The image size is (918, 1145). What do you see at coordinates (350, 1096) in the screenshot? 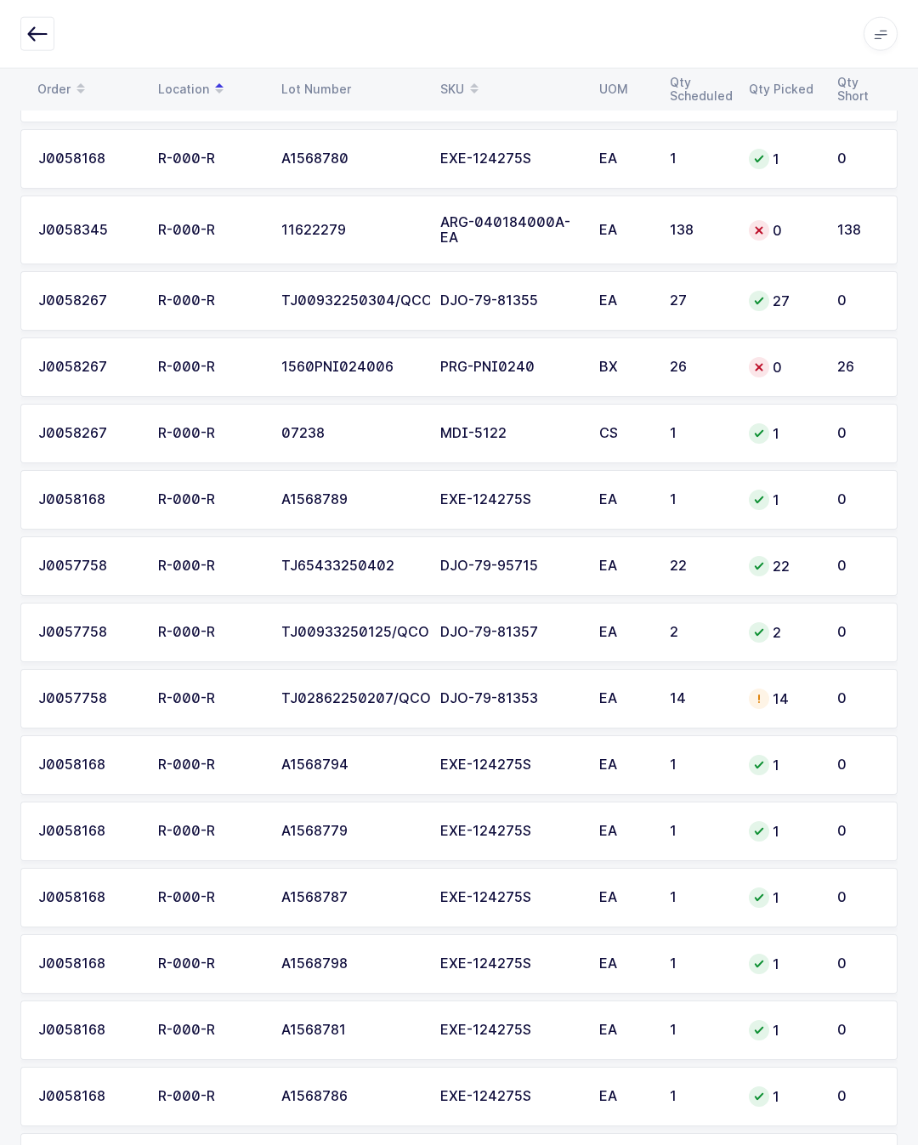
I see `div: A1568786` at bounding box center [350, 1096].